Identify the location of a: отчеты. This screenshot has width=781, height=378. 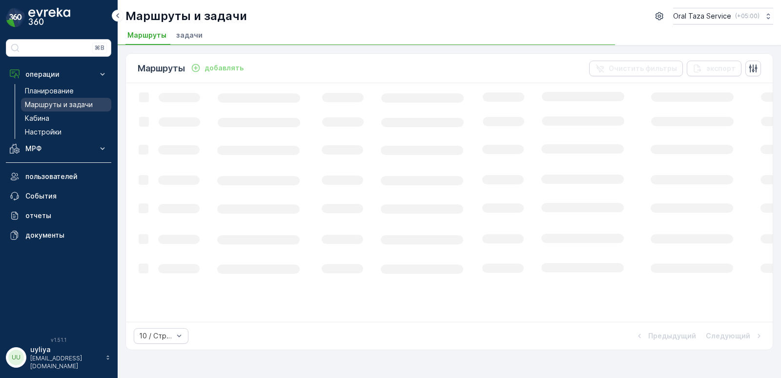
(59, 215).